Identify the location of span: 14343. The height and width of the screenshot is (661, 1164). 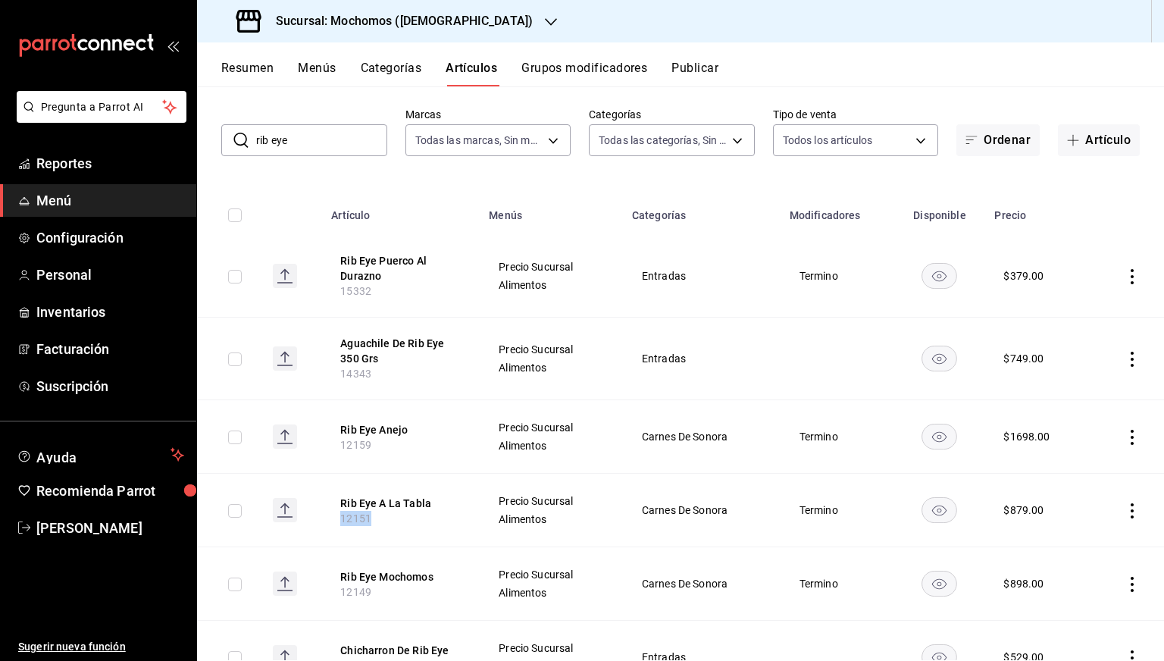
(355, 374).